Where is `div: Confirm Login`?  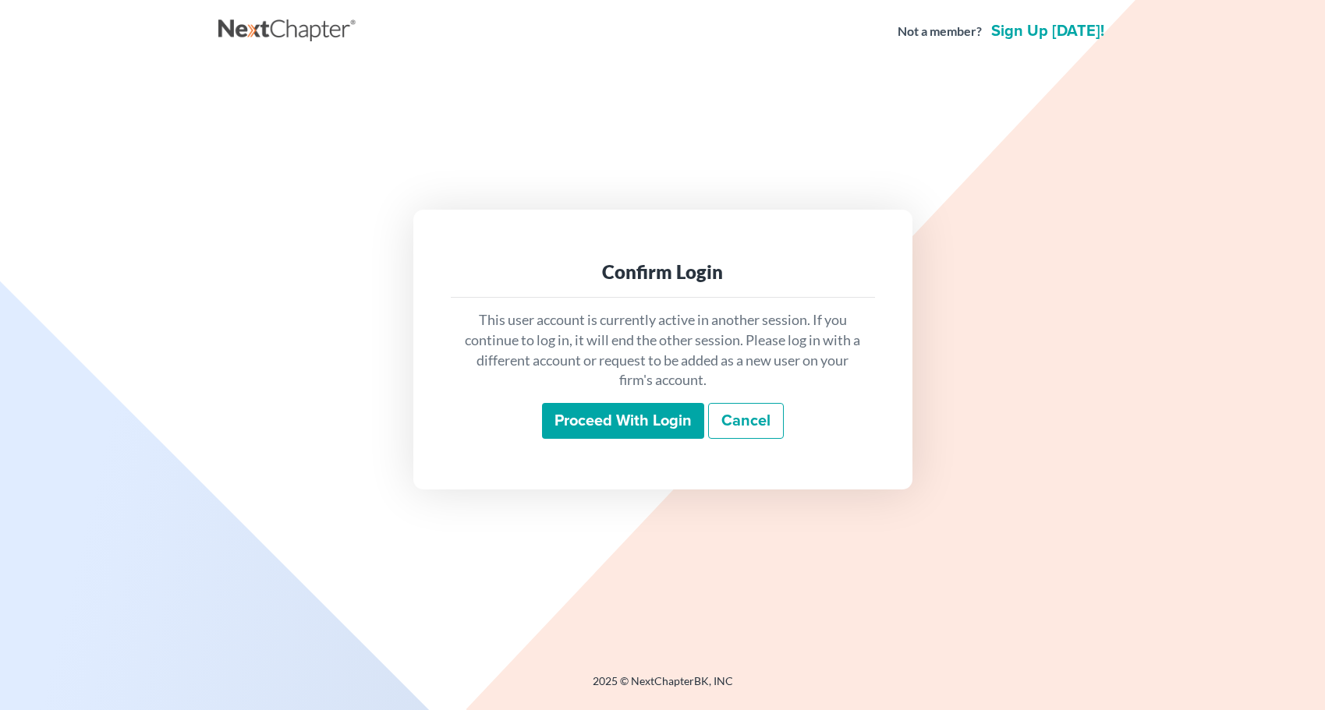 div: Confirm Login is located at coordinates (663, 272).